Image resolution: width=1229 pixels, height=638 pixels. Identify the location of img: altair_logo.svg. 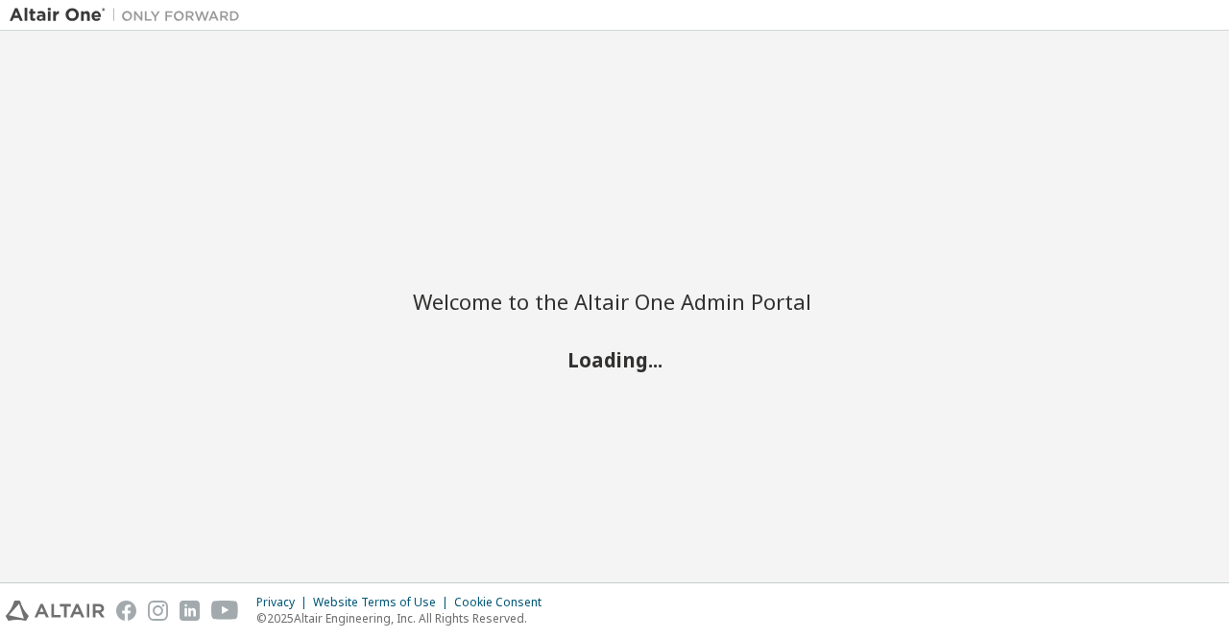
(55, 610).